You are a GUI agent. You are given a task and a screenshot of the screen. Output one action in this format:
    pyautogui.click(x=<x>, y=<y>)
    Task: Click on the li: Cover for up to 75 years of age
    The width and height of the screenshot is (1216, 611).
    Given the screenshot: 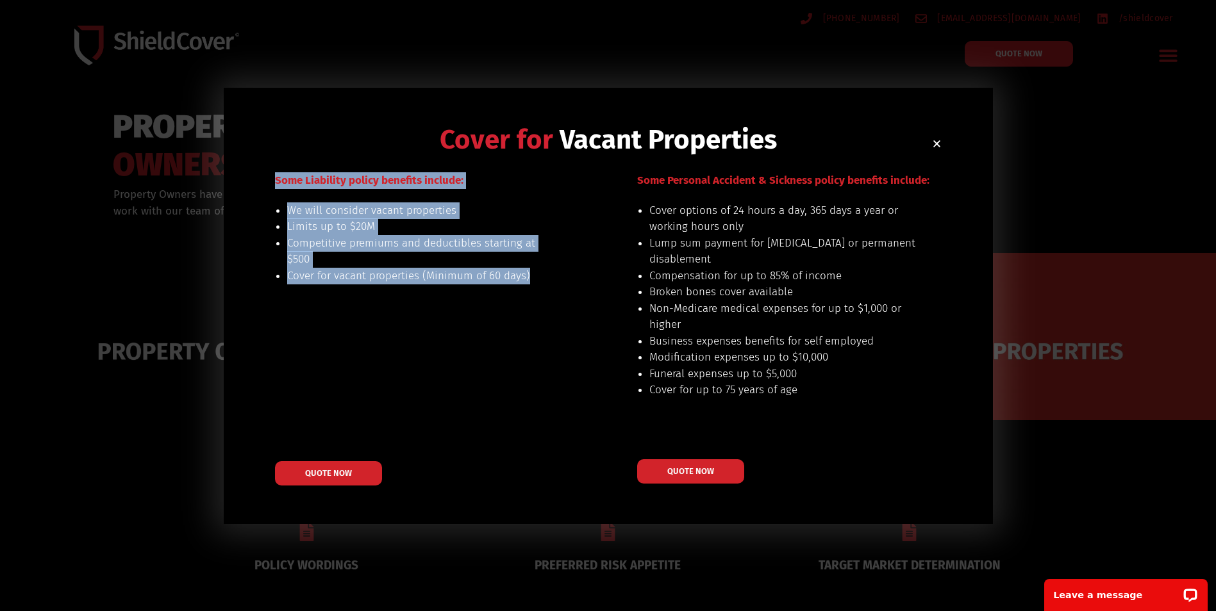 What is the action you would take?
    pyautogui.click(x=782, y=390)
    